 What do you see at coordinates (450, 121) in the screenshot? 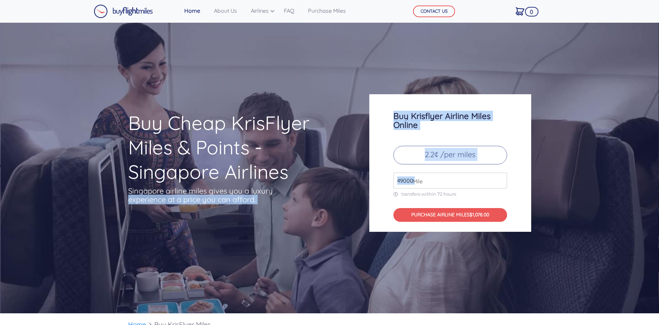
I see `h3: Buy Krisflyer Airline Miles Online` at bounding box center [450, 121].